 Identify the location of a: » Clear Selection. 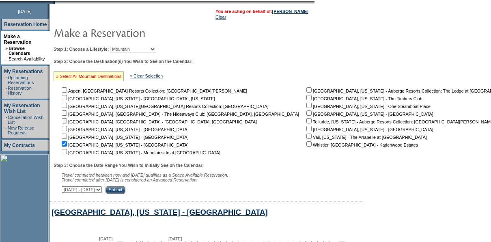
(146, 76).